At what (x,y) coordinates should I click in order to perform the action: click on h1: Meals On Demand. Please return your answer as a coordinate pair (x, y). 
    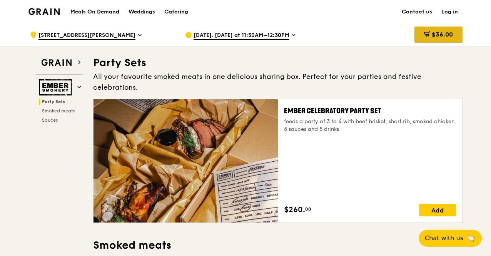
    Looking at the image, I should click on (95, 12).